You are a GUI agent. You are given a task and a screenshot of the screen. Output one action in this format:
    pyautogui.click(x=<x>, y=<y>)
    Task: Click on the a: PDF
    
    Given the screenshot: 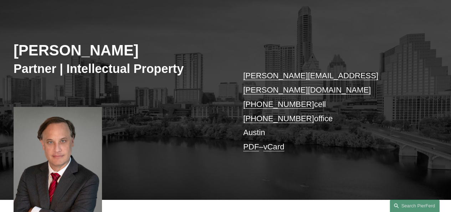 What is the action you would take?
    pyautogui.click(x=251, y=146)
    